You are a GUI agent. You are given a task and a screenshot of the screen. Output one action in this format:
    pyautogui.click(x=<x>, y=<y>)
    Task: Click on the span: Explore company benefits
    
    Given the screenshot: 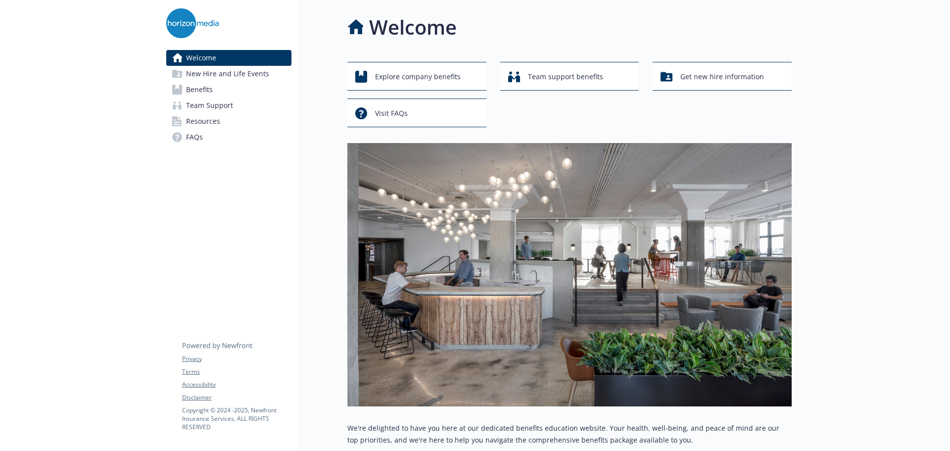 What is the action you would take?
    pyautogui.click(x=418, y=77)
    